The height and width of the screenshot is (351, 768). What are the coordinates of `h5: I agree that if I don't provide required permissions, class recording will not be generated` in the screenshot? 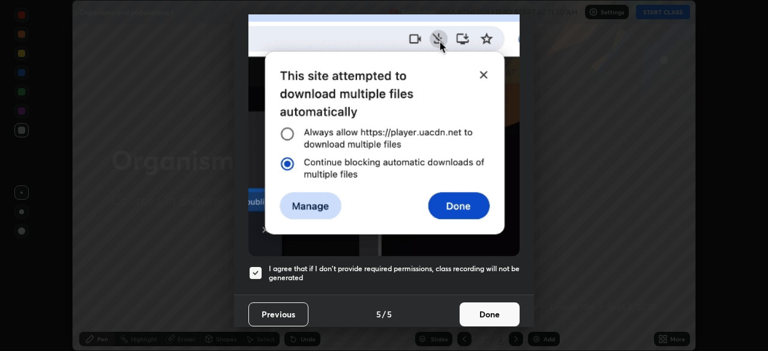 It's located at (394, 273).